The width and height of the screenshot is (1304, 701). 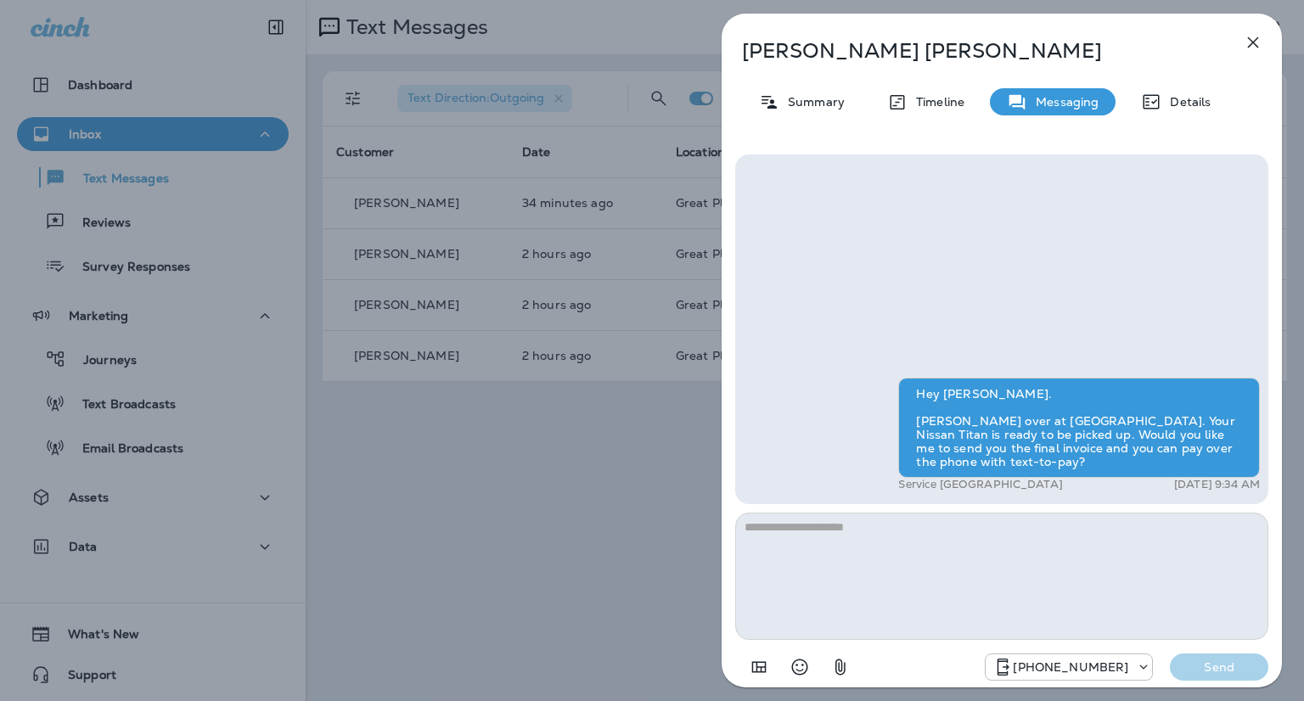 What do you see at coordinates (1186, 102) in the screenshot?
I see `p: Details` at bounding box center [1186, 102].